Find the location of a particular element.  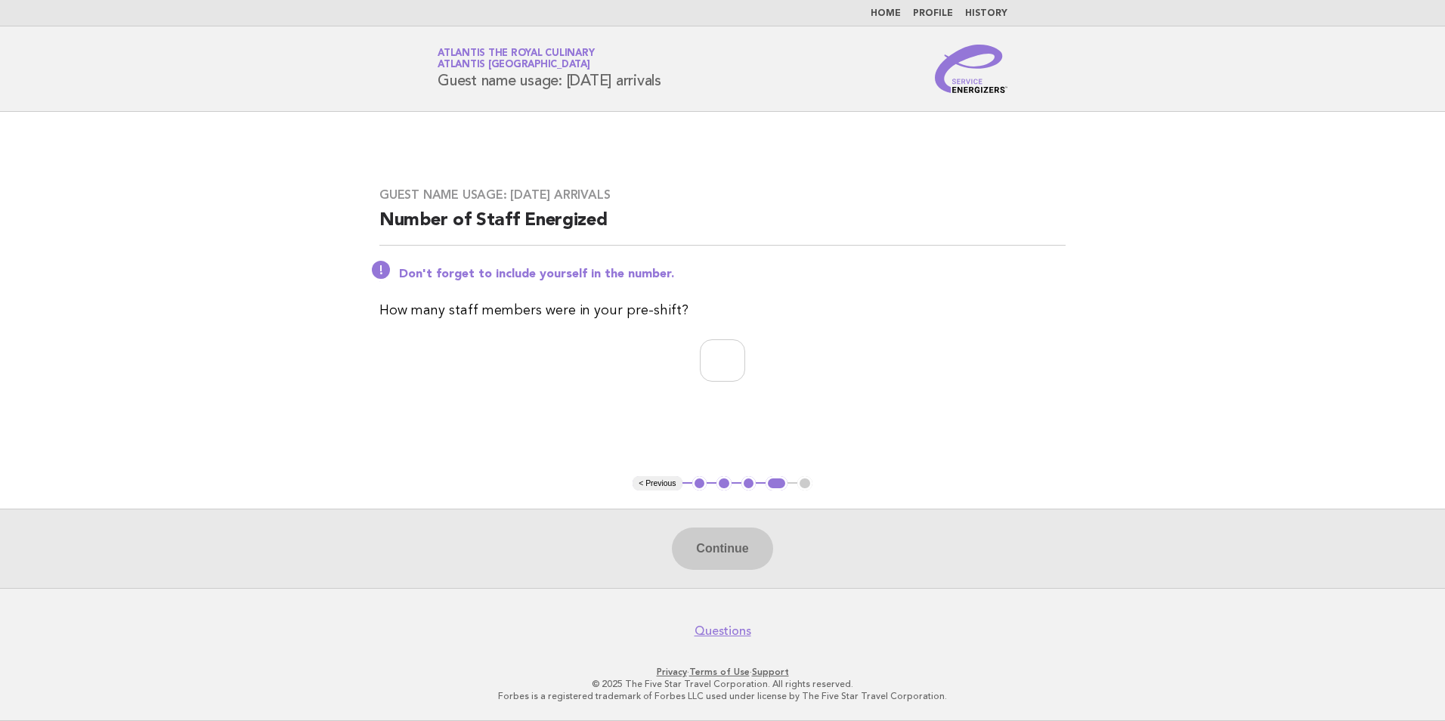

button: 1 is located at coordinates (700, 484).